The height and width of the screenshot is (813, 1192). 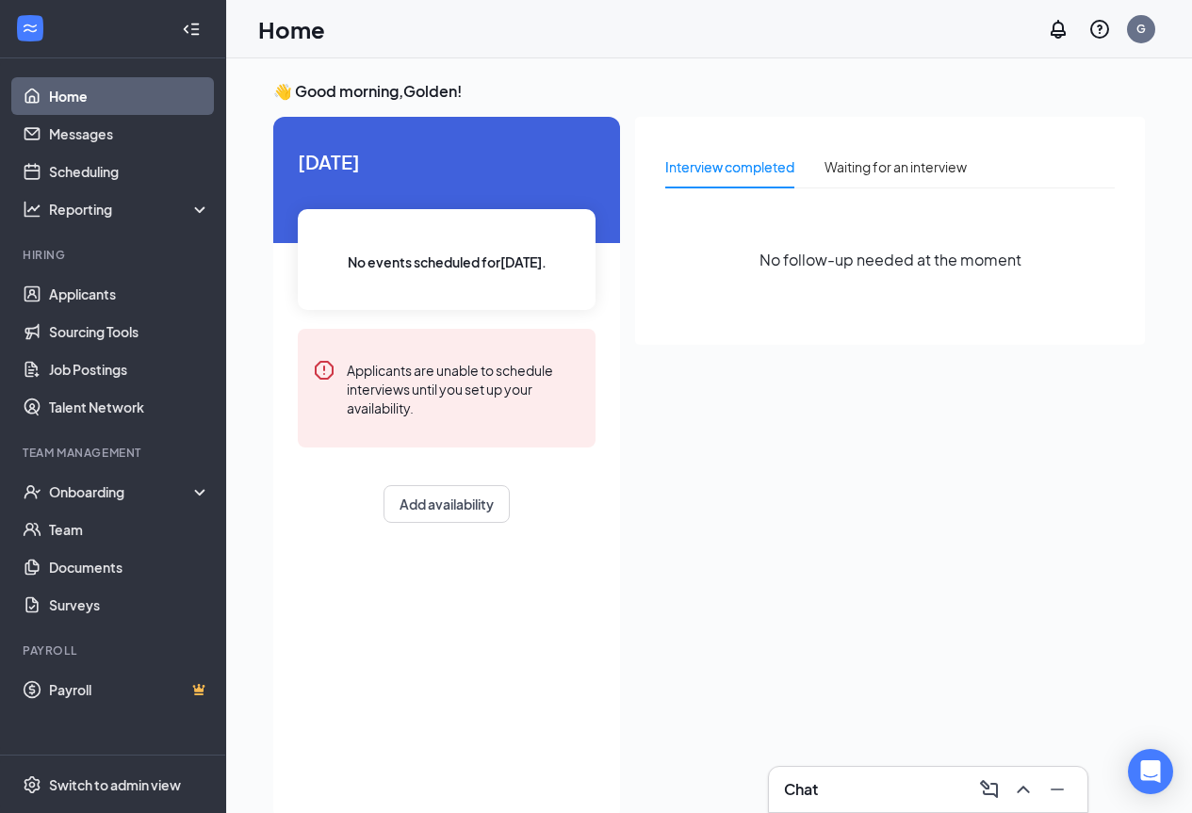 What do you see at coordinates (801, 789) in the screenshot?
I see `h3: Chat` at bounding box center [801, 789].